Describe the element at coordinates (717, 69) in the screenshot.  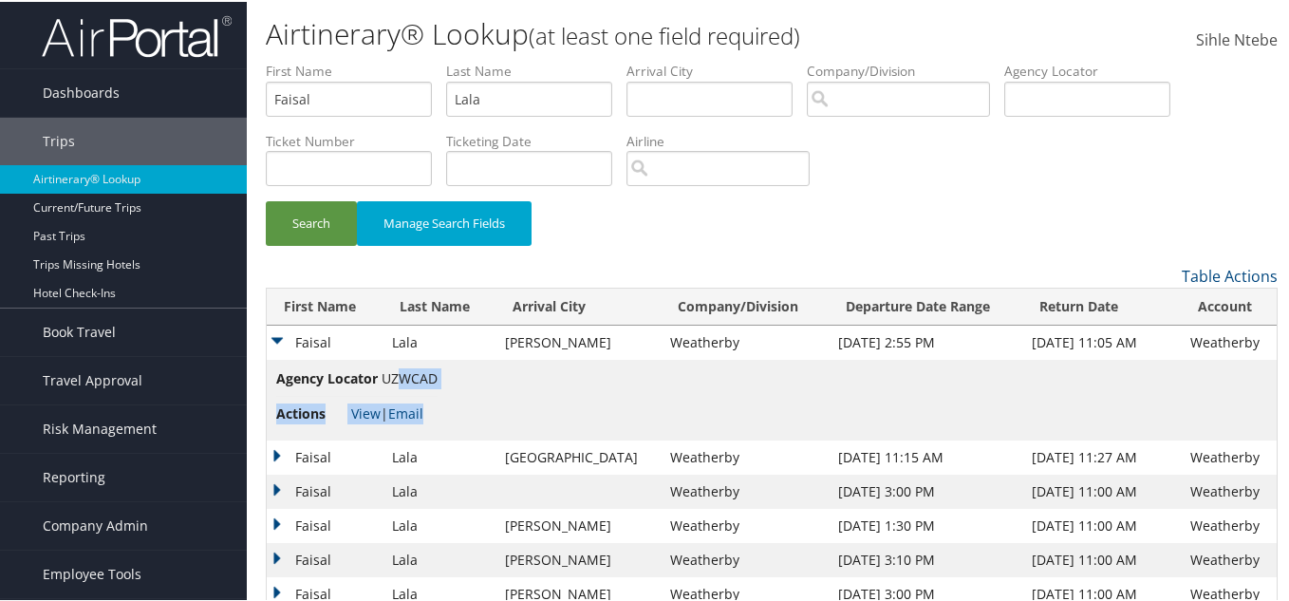
I see `label: Arrival City` at that location.